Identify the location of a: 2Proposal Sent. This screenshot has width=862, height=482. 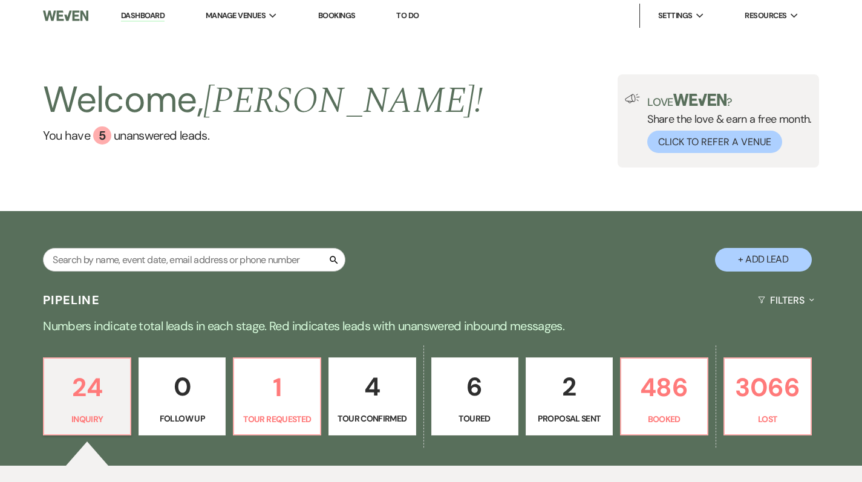
(569, 397).